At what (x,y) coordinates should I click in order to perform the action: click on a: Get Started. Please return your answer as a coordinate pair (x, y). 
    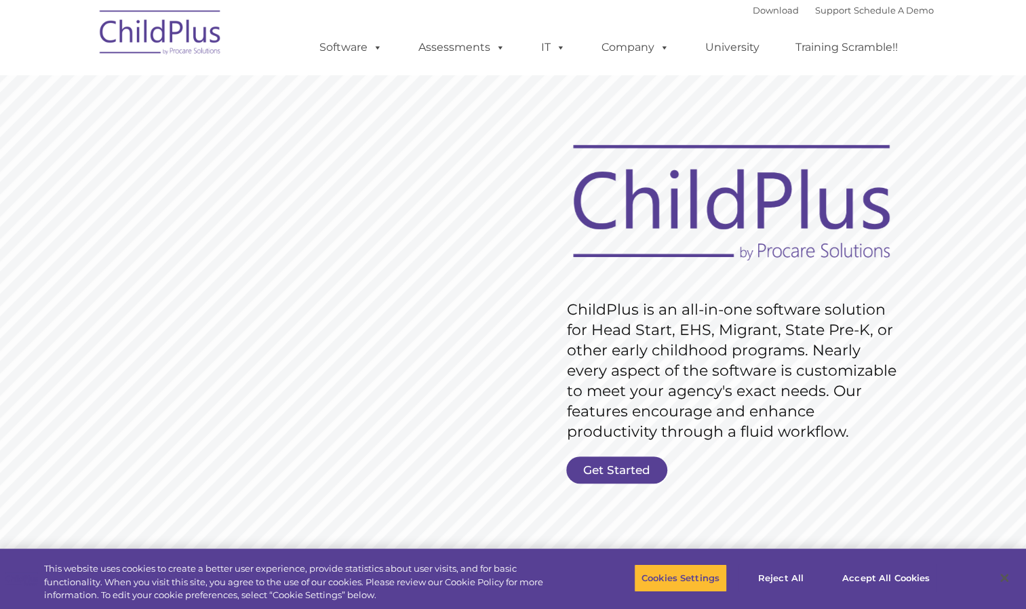
    Looking at the image, I should click on (616, 470).